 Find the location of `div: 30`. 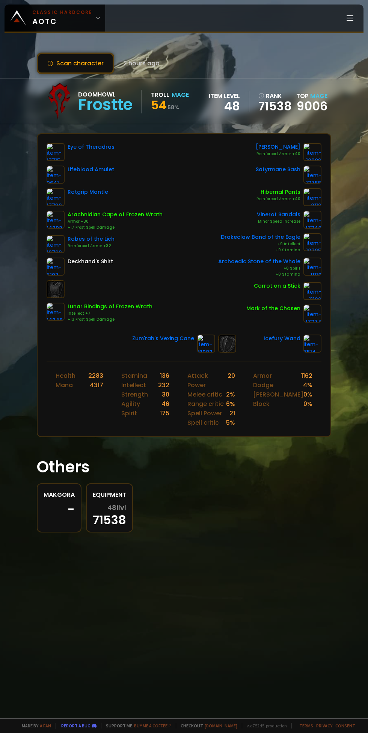

div: 30 is located at coordinates (166, 395).